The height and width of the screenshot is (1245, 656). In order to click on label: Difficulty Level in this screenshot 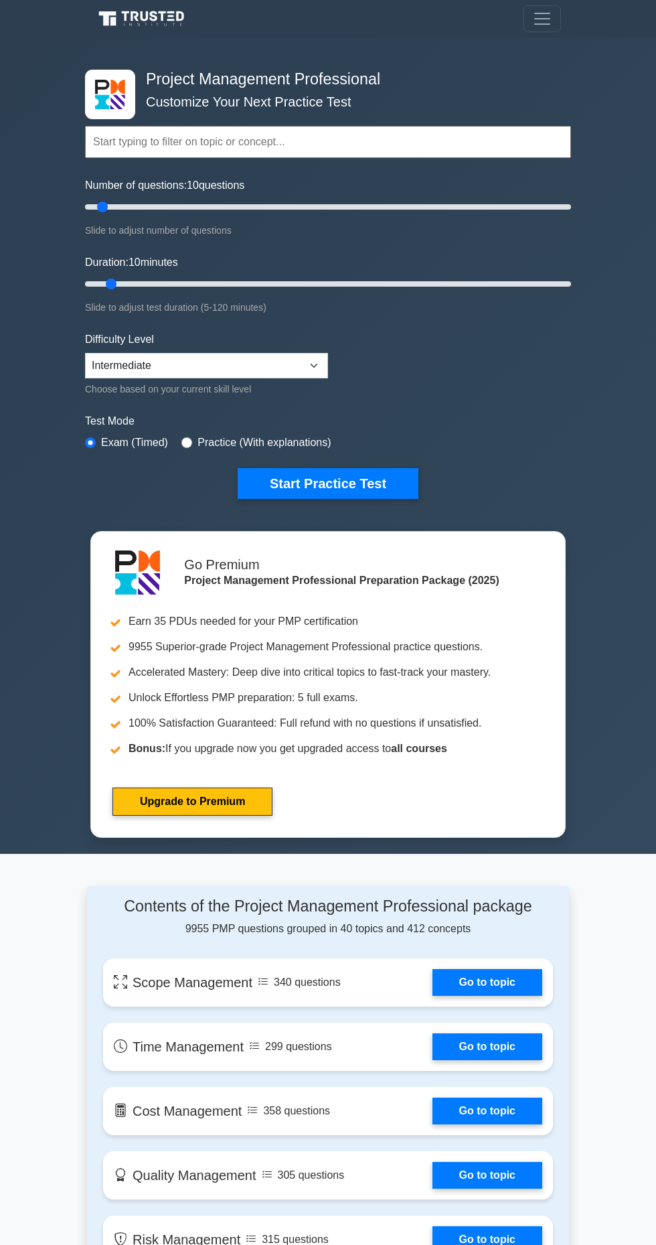, I will do `click(119, 340)`.